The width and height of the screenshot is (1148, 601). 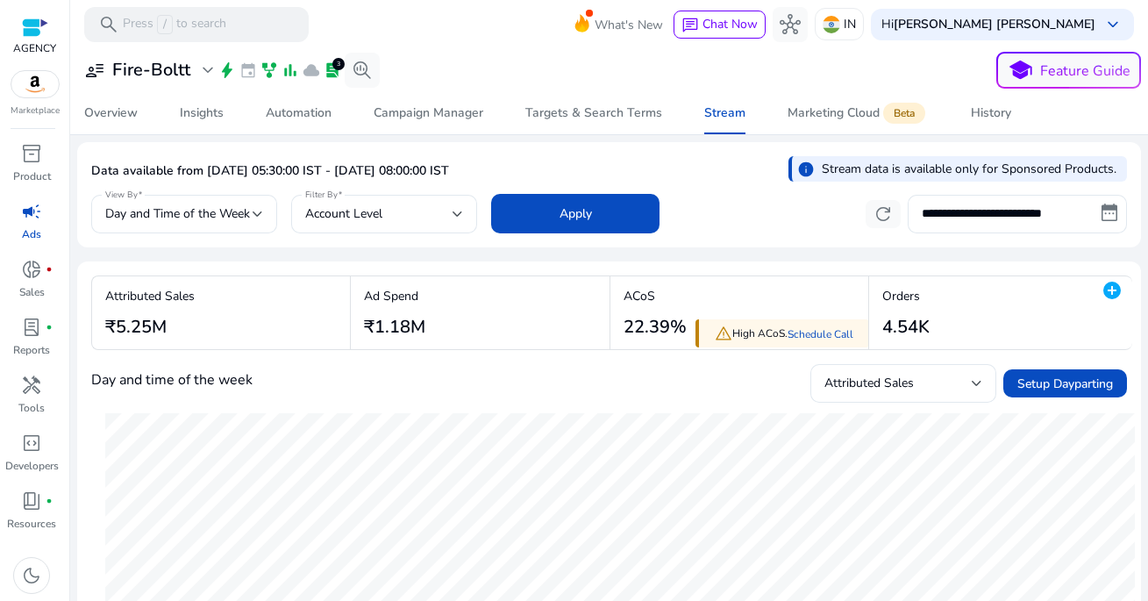 I want to click on p: Resources, so click(x=32, y=524).